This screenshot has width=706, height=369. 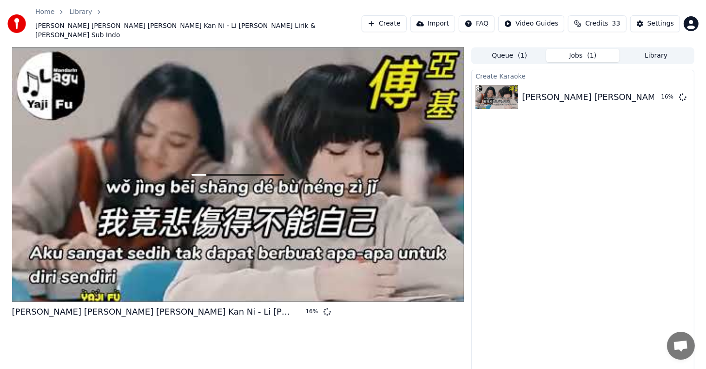 What do you see at coordinates (597, 24) in the screenshot?
I see `button: Credits33` at bounding box center [597, 24].